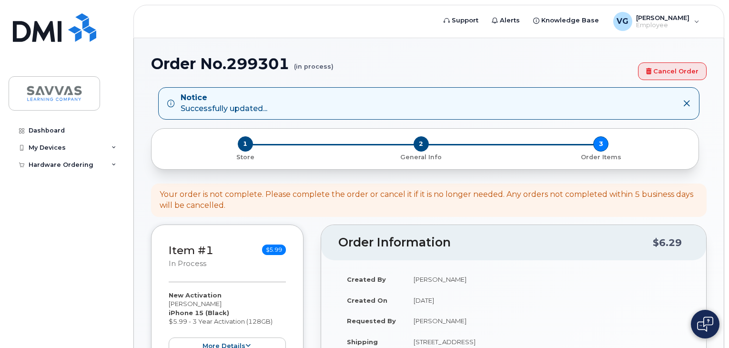 The width and height of the screenshot is (729, 348). What do you see at coordinates (429, 200) in the screenshot?
I see `div: Your order is not complete. Please complete the order or cancel it if it is no longer needed. Any...` at bounding box center [429, 200].